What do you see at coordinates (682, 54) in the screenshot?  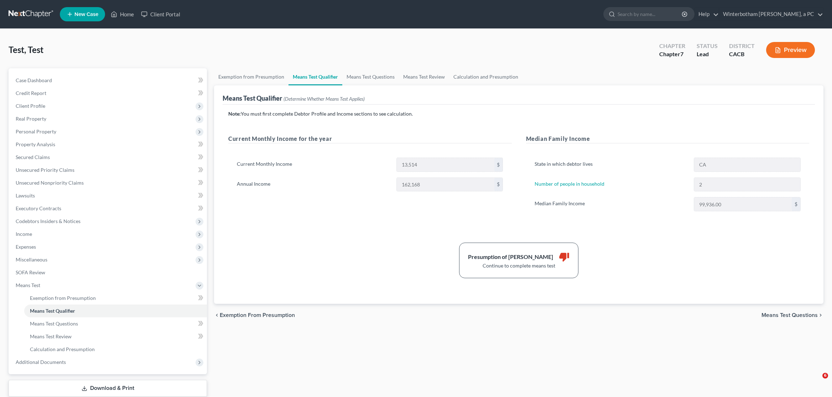 I see `span: 7` at bounding box center [682, 54].